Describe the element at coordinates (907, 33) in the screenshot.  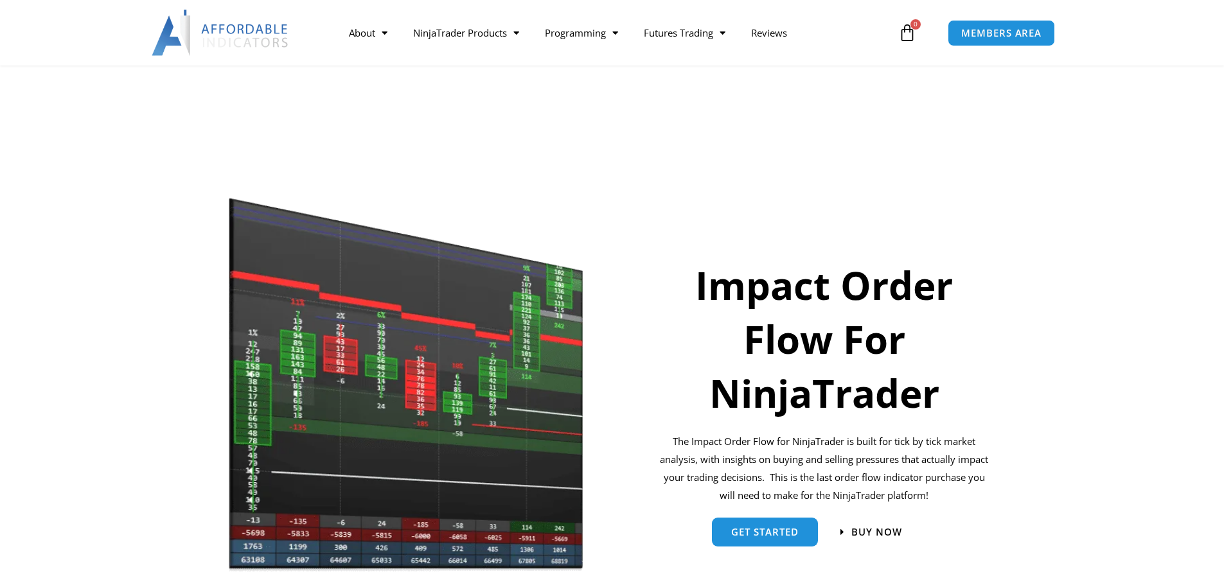
I see `a: 0` at that location.